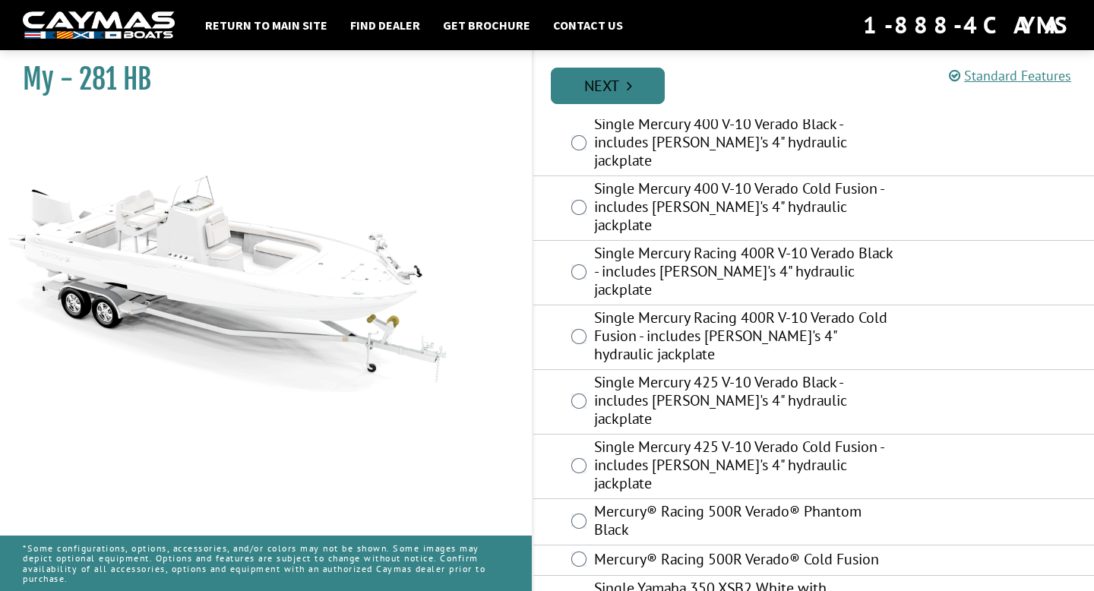 This screenshot has width=1094, height=591. Describe the element at coordinates (486, 25) in the screenshot. I see `a: Get Brochure` at that location.